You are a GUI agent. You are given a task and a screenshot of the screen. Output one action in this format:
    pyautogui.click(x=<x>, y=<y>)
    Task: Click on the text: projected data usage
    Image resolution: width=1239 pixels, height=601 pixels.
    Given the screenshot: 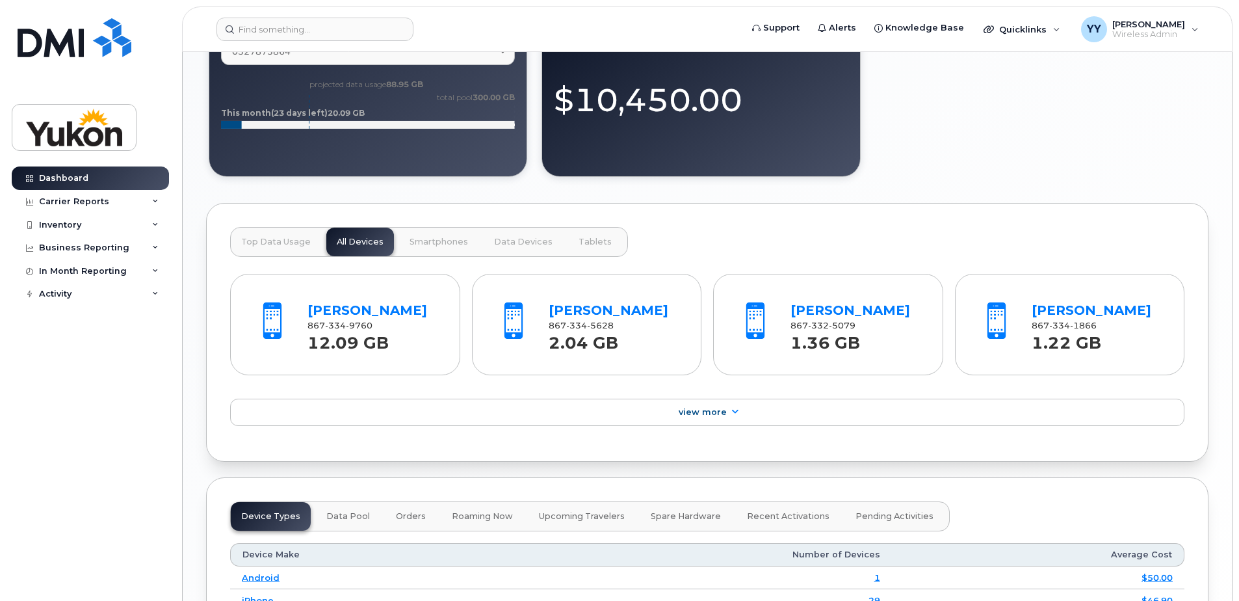 What is the action you would take?
    pyautogui.click(x=367, y=84)
    